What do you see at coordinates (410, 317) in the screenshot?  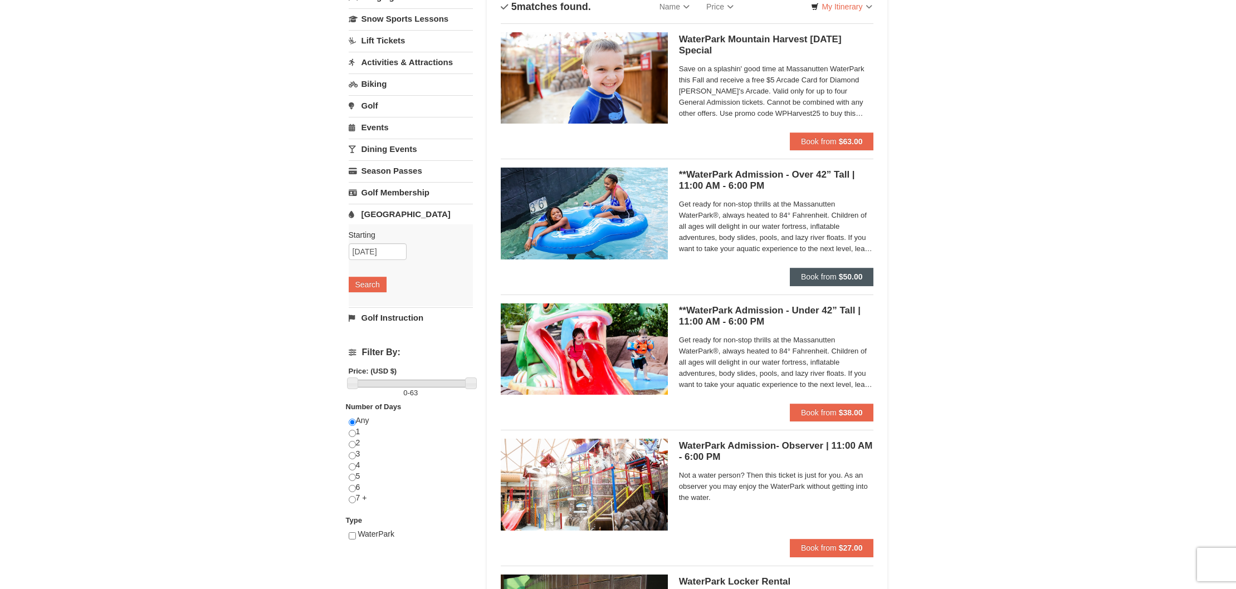 I see `a: Golf Instruction` at bounding box center [410, 317].